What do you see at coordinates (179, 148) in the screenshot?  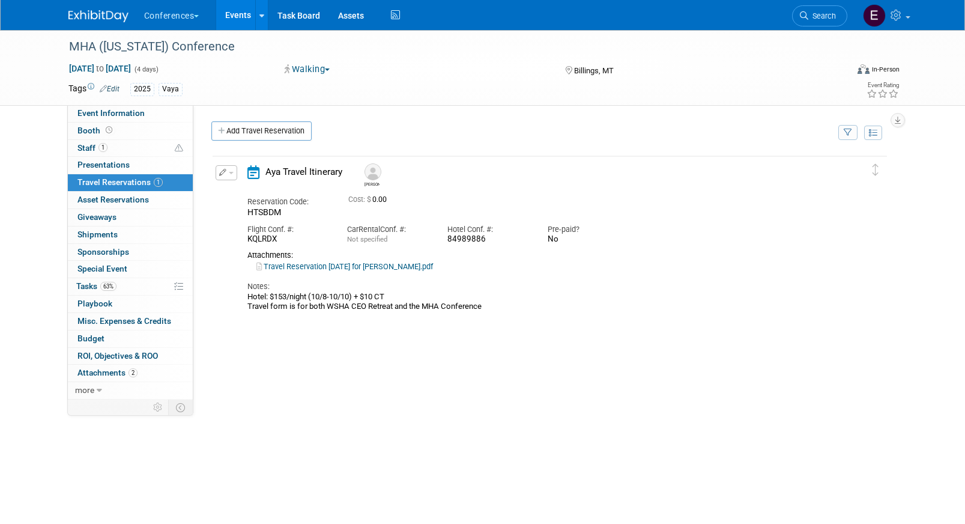 I see `span: Potential Scheduling Conflict -- at least one attendee is tagged in another overlapping event.` at bounding box center [179, 148].